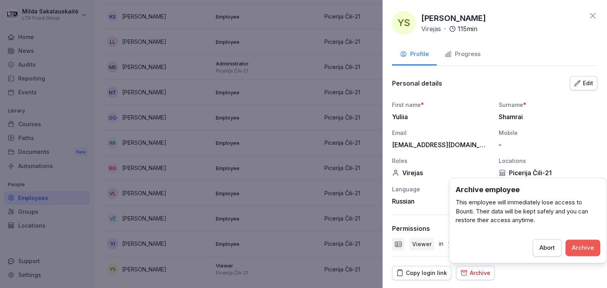 The height and width of the screenshot is (288, 607). I want to click on div: Virejas, so click(441, 173).